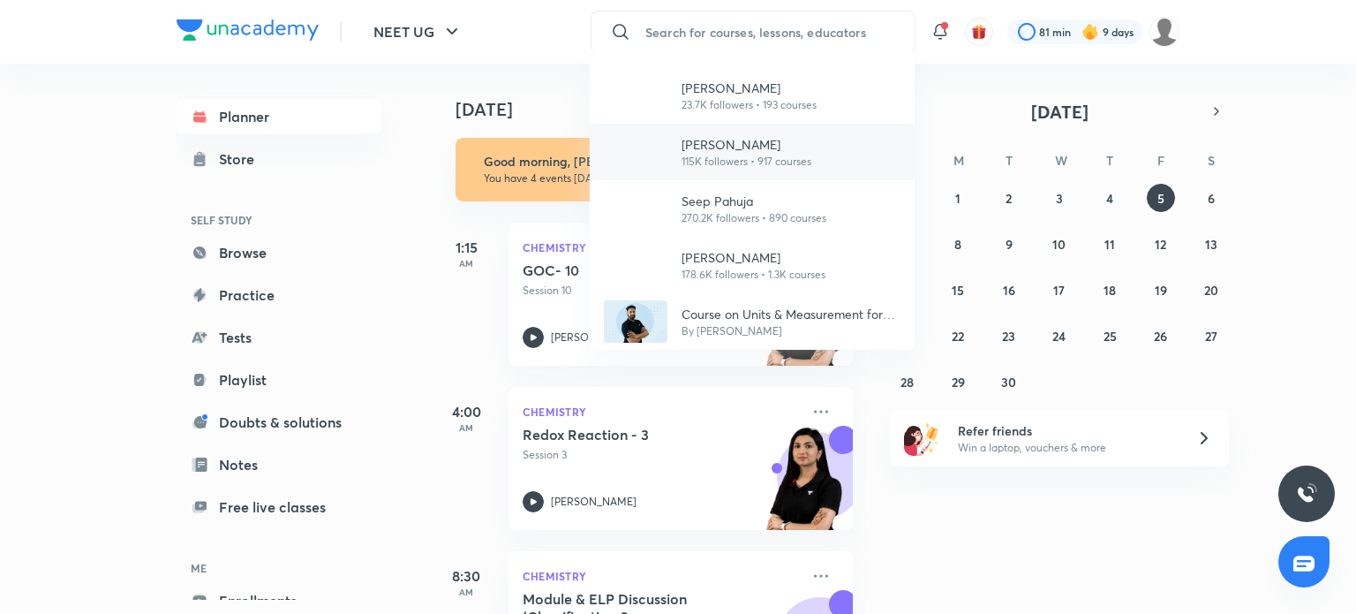 The width and height of the screenshot is (1356, 614). I want to click on p: 178.6K followers • 1.3K courses, so click(753, 275).